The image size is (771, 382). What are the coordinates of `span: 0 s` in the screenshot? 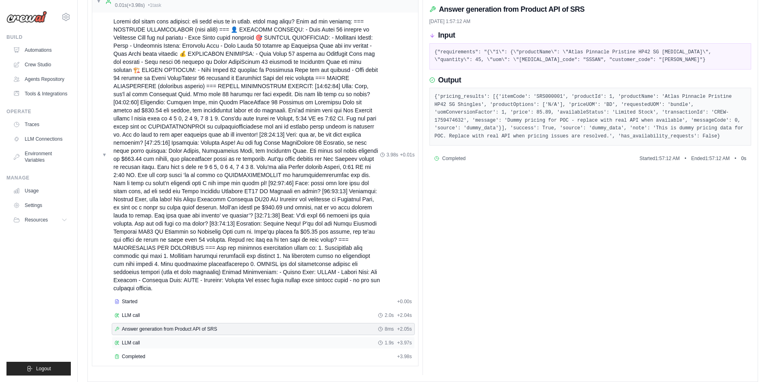 It's located at (743, 159).